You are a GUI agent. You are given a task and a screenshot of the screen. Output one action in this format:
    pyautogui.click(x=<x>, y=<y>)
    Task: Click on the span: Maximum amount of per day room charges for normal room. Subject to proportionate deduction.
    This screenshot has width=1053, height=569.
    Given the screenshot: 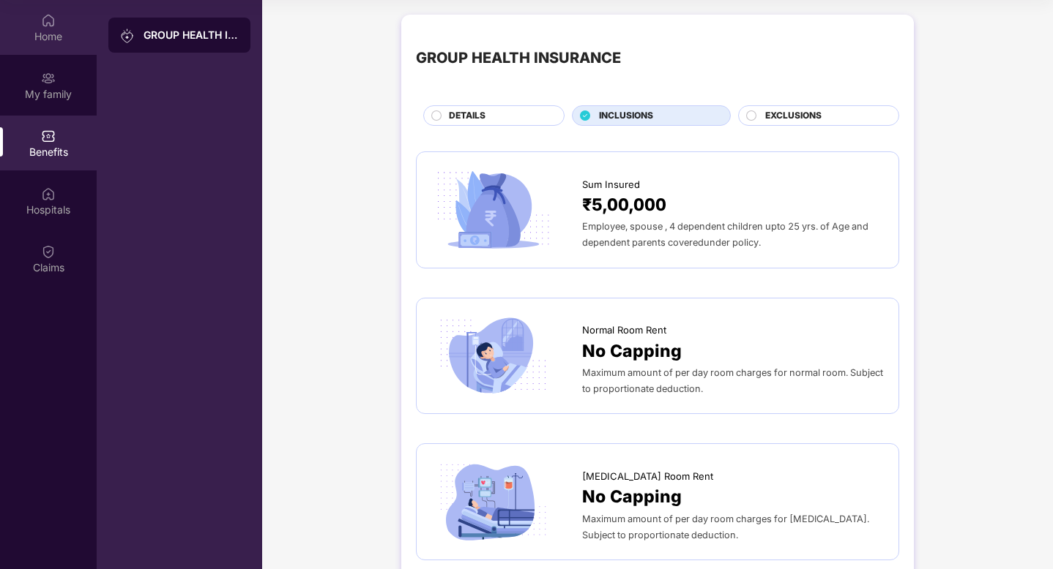 What is the action you would take?
    pyautogui.click(x=732, y=381)
    